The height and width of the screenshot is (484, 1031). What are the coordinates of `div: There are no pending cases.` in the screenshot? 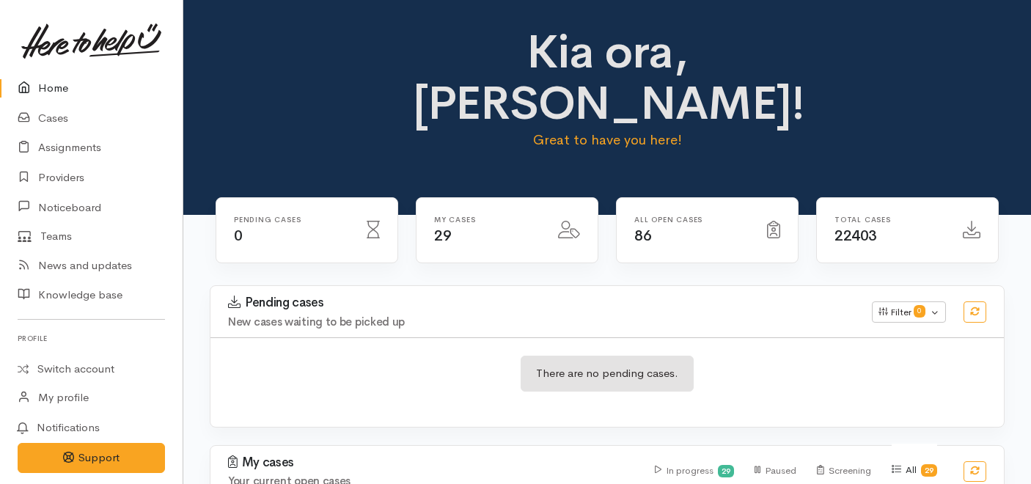 It's located at (607, 373).